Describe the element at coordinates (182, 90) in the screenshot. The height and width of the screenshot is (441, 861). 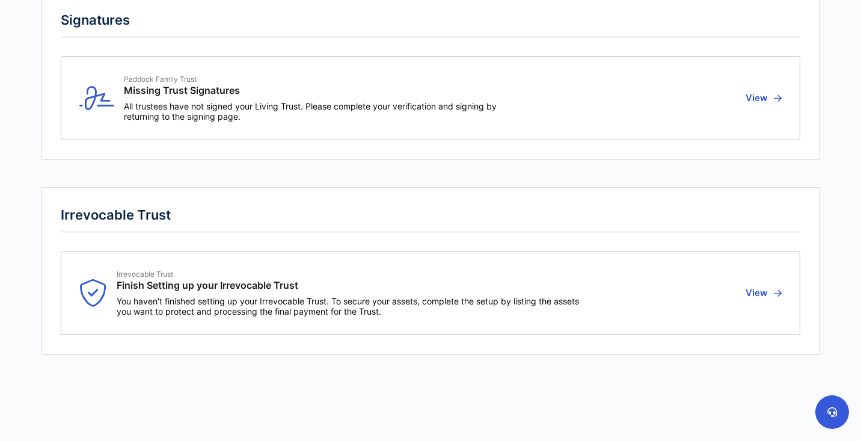
I see `span: Missing Trust Signatures` at that location.